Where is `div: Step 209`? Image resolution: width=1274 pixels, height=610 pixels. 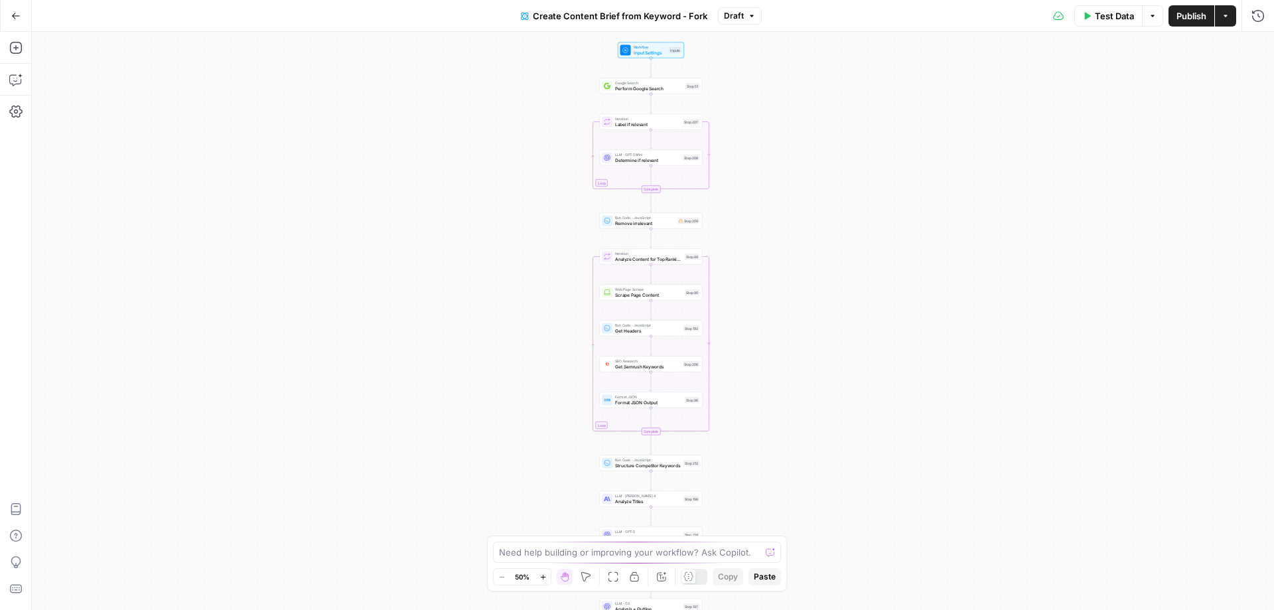 div: Step 209 is located at coordinates (688, 221).